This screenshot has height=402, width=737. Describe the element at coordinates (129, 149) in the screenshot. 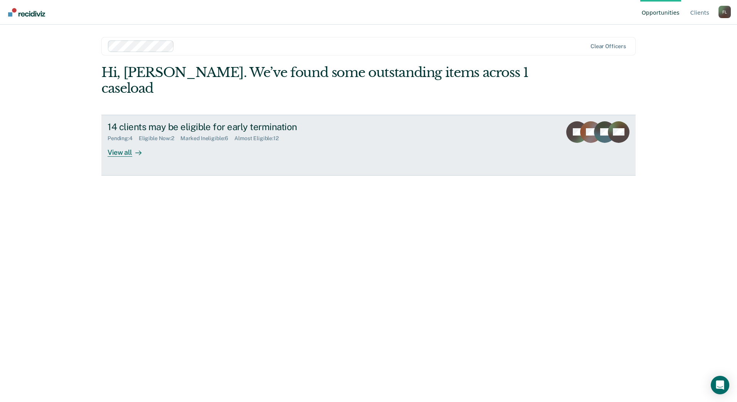

I see `div: View all` at that location.